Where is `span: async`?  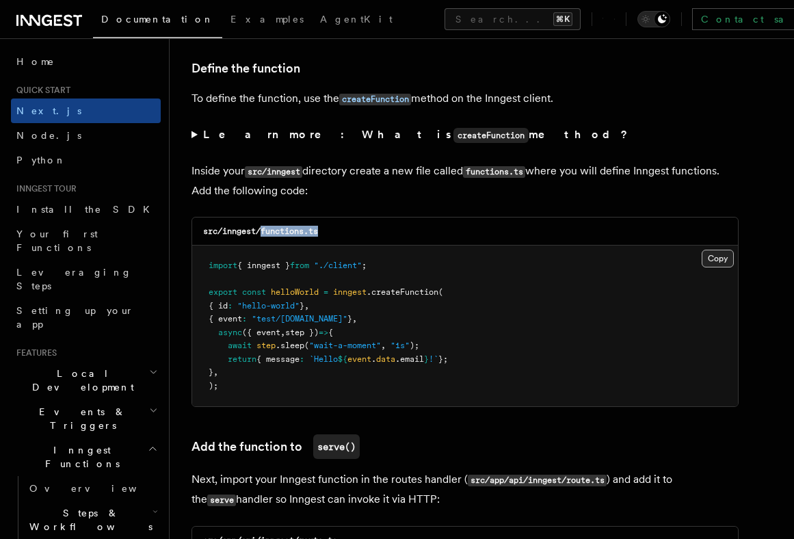
span: async is located at coordinates (230, 332).